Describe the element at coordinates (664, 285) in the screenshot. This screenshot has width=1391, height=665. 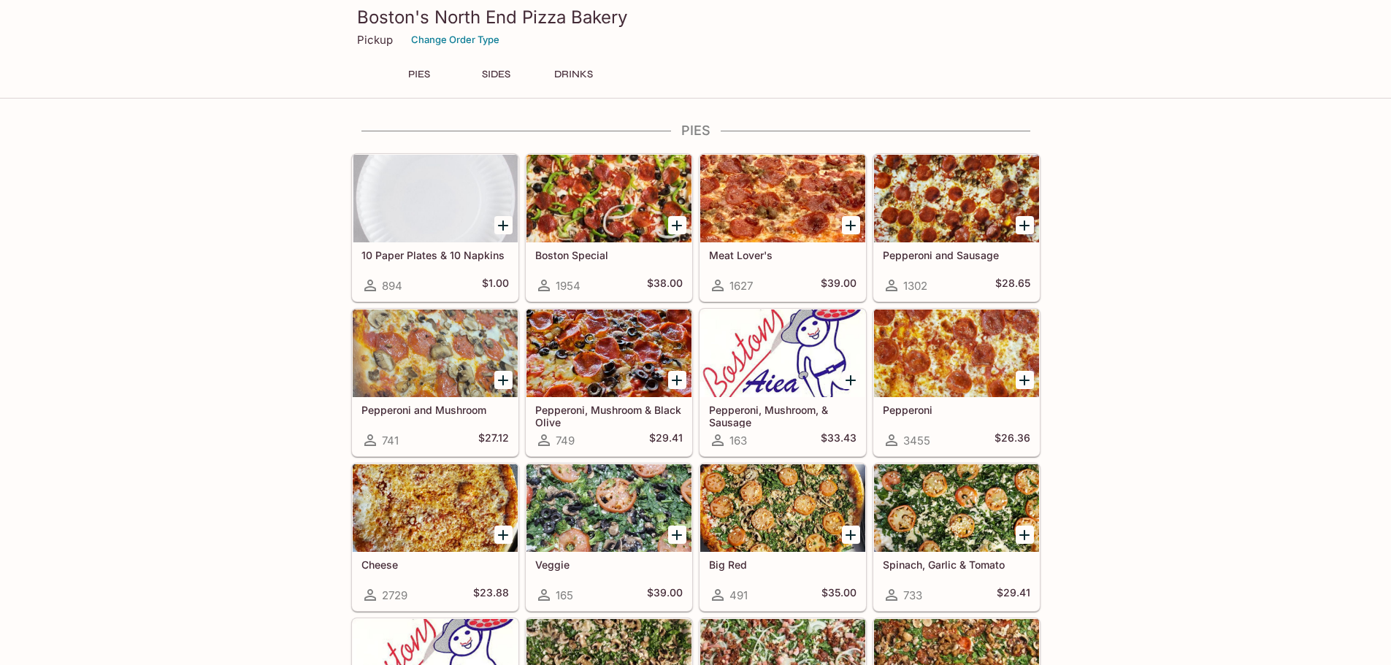
I see `h5: $38.00` at that location.